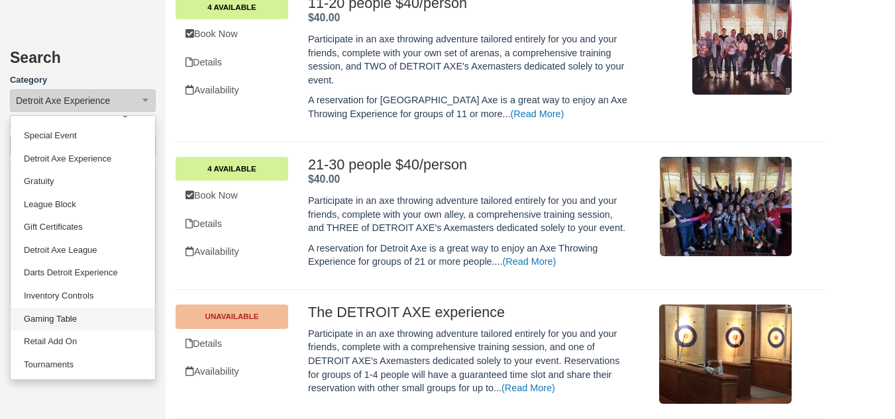 The width and height of the screenshot is (895, 419). What do you see at coordinates (83, 101) in the screenshot?
I see `button: Detroit Axe Experience` at bounding box center [83, 101].